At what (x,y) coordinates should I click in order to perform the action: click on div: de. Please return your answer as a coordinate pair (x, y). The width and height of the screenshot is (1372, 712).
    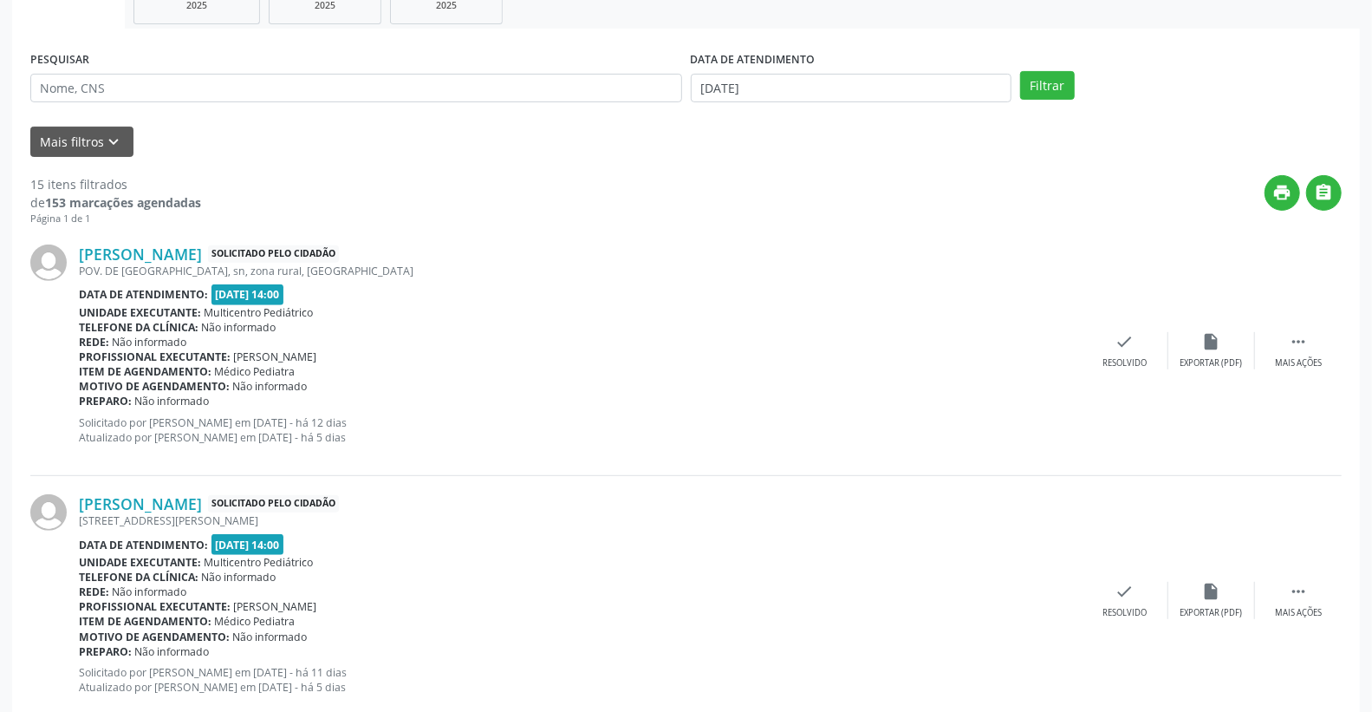
    Looking at the image, I should click on (115, 202).